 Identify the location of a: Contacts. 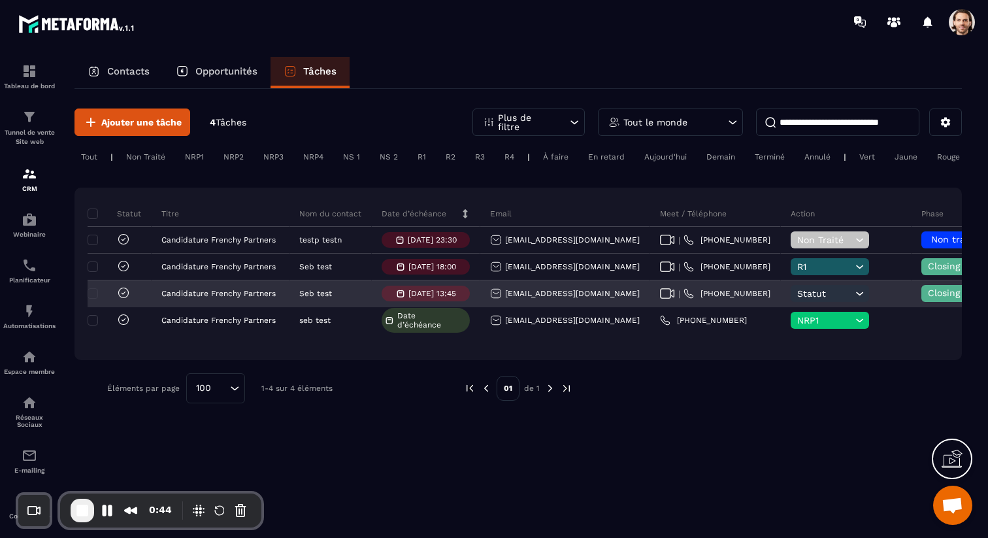
(118, 73).